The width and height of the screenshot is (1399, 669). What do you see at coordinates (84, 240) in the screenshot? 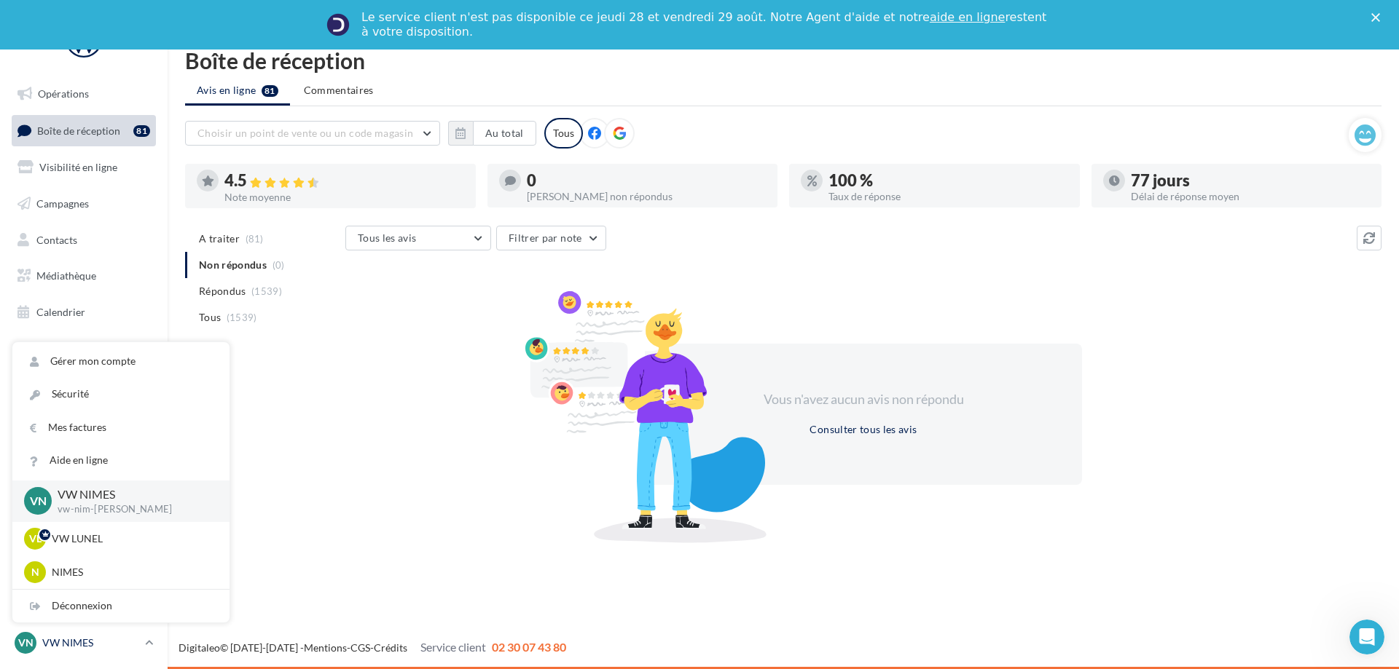
I see `a: Contacts` at bounding box center [84, 240].